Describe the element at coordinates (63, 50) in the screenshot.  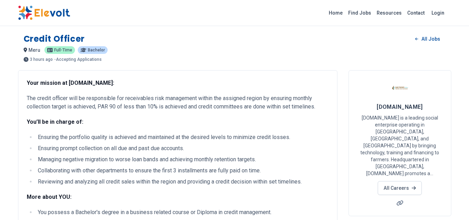
I see `span: Full-time` at that location.